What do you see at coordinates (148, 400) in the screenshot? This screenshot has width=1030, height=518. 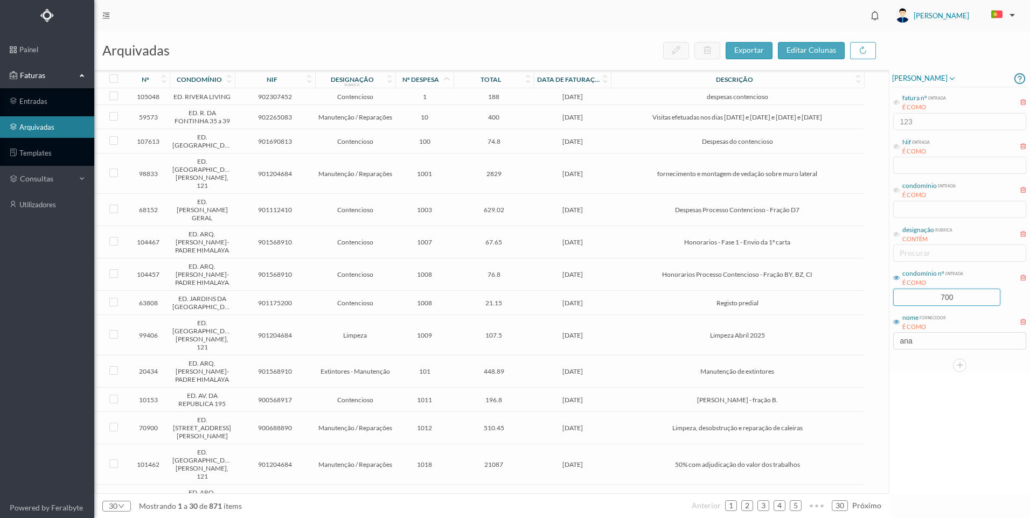 I see `span: 10153` at bounding box center [148, 400].